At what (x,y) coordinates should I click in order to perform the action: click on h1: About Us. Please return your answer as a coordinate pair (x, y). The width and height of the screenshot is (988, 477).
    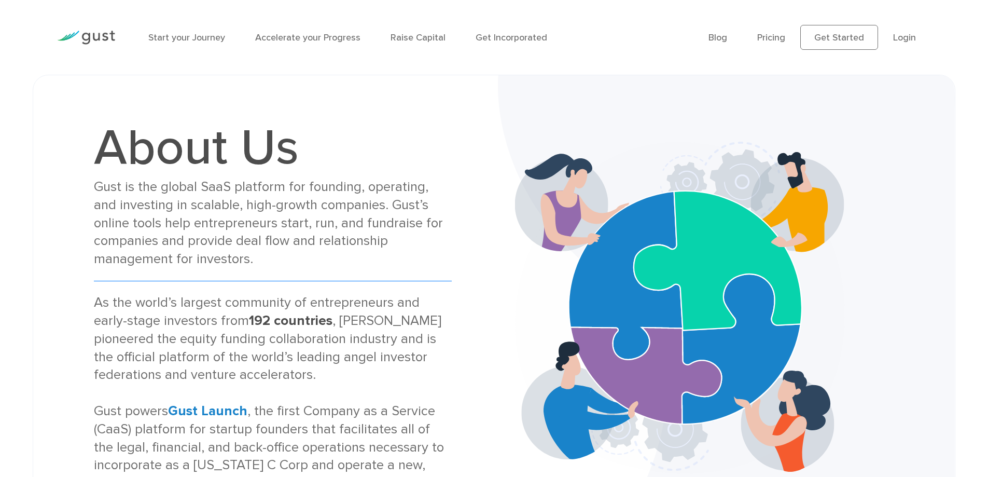
    Looking at the image, I should click on (273, 148).